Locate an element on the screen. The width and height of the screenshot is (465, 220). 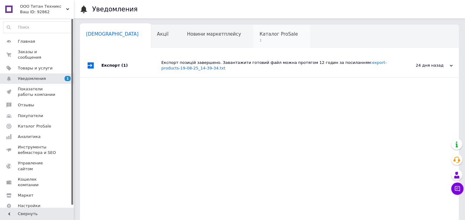
h1: Уведомления is located at coordinates (115, 9).